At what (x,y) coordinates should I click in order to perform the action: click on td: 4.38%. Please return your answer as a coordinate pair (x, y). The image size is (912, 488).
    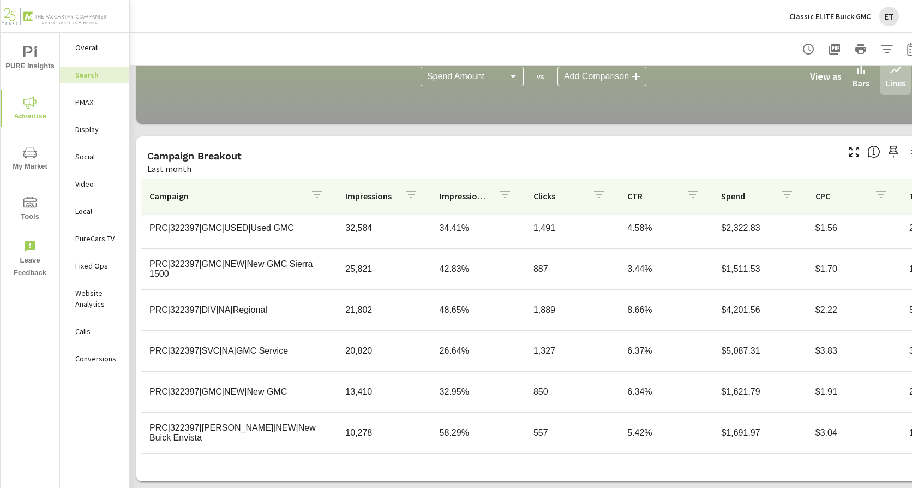
    Looking at the image, I should click on (666, 474).